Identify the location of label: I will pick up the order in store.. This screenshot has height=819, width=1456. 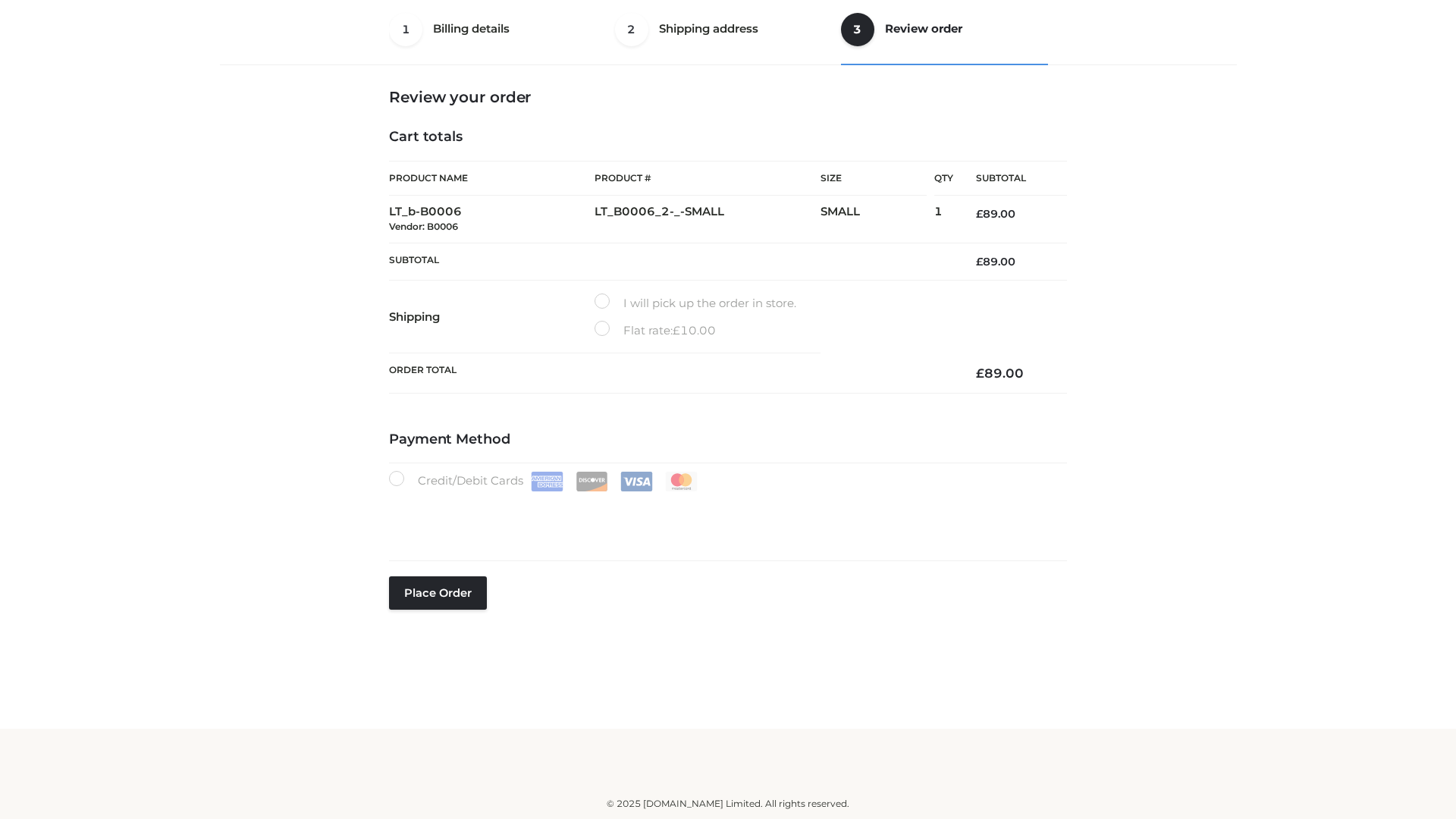
(695, 304).